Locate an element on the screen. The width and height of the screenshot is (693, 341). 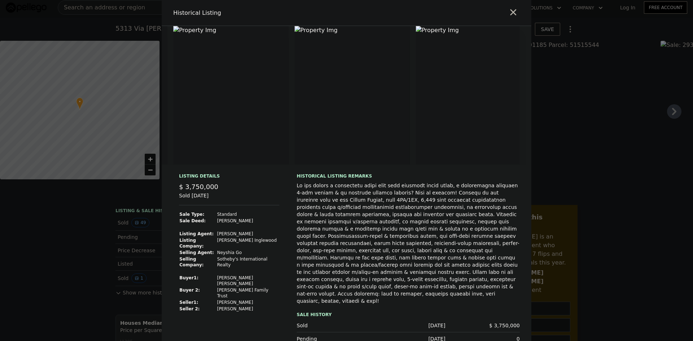
strong: Selling Agent: is located at coordinates (197, 253).